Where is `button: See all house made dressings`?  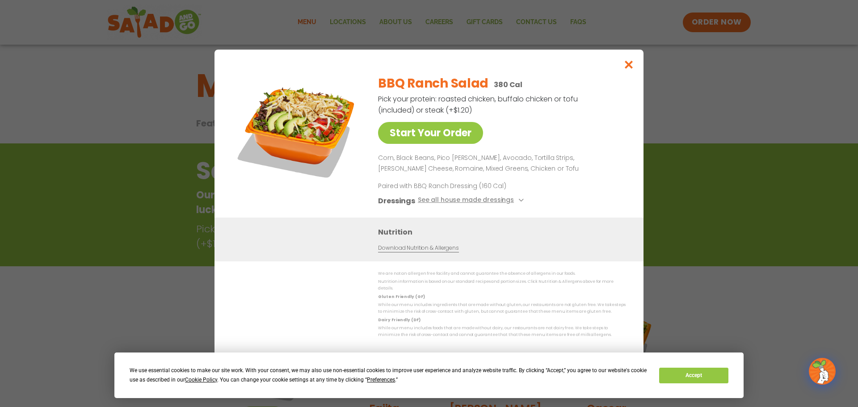 button: See all house made dressings is located at coordinates (472, 200).